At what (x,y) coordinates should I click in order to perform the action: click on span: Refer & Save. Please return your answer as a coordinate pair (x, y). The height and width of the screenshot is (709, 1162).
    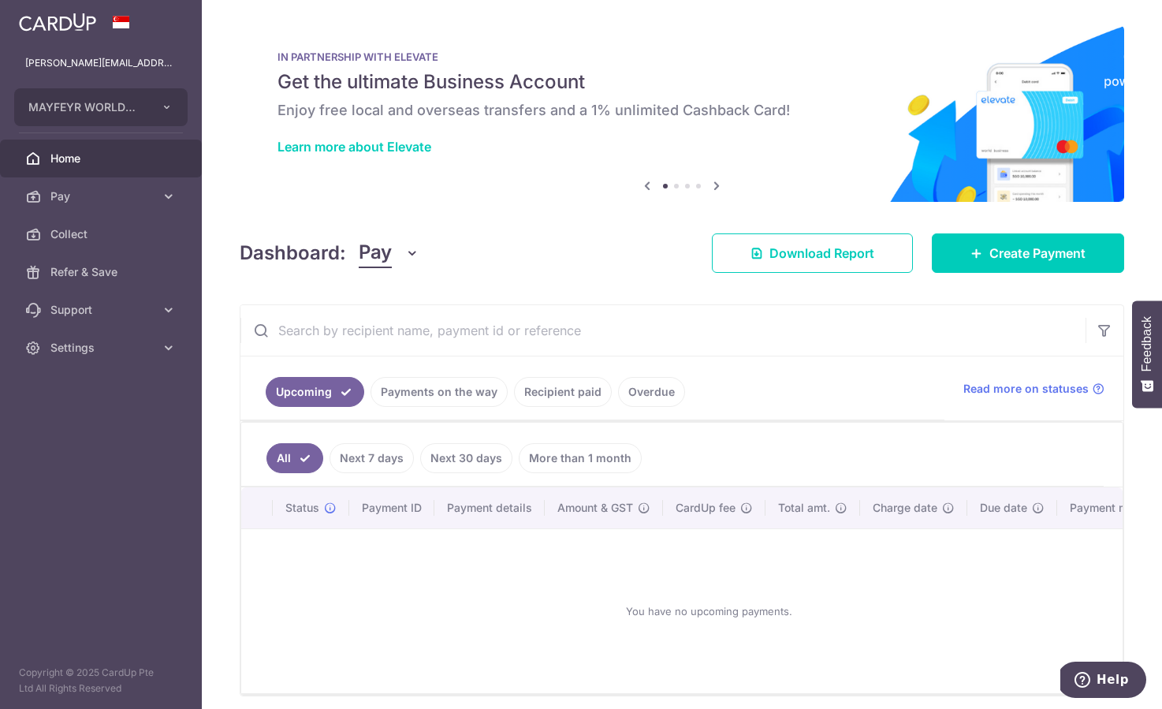
    Looking at the image, I should click on (103, 272).